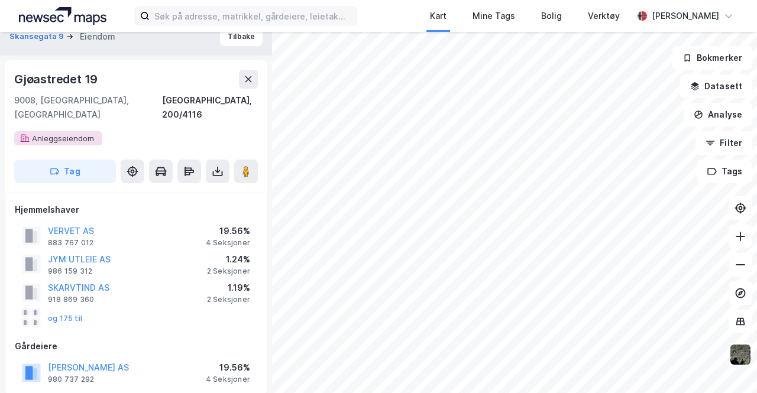 The height and width of the screenshot is (393, 757). What do you see at coordinates (604, 16) in the screenshot?
I see `div: Verktøy` at bounding box center [604, 16].